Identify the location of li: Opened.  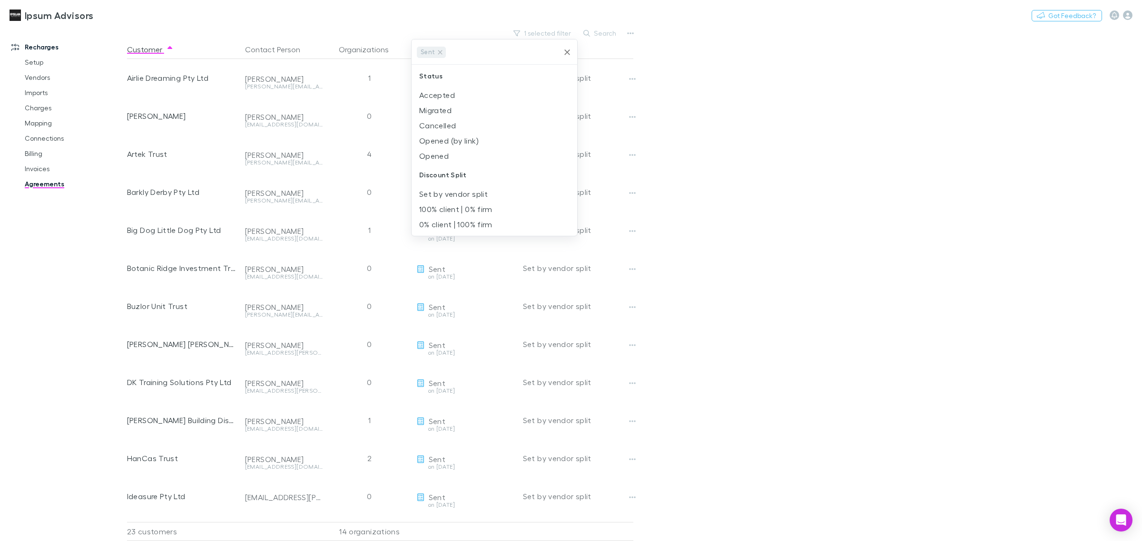
(494, 156).